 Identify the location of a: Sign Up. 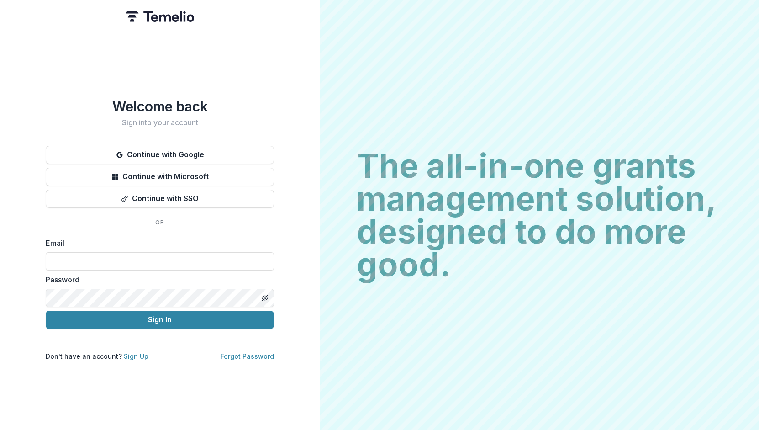
(136, 356).